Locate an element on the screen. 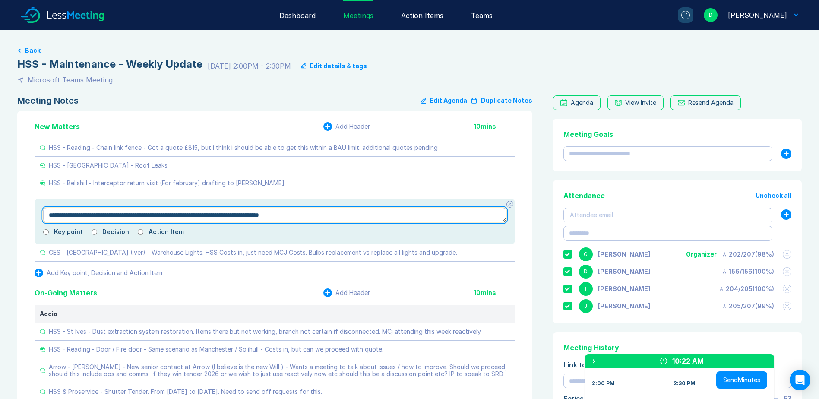 The image size is (819, 399). label: Key point is located at coordinates (68, 232).